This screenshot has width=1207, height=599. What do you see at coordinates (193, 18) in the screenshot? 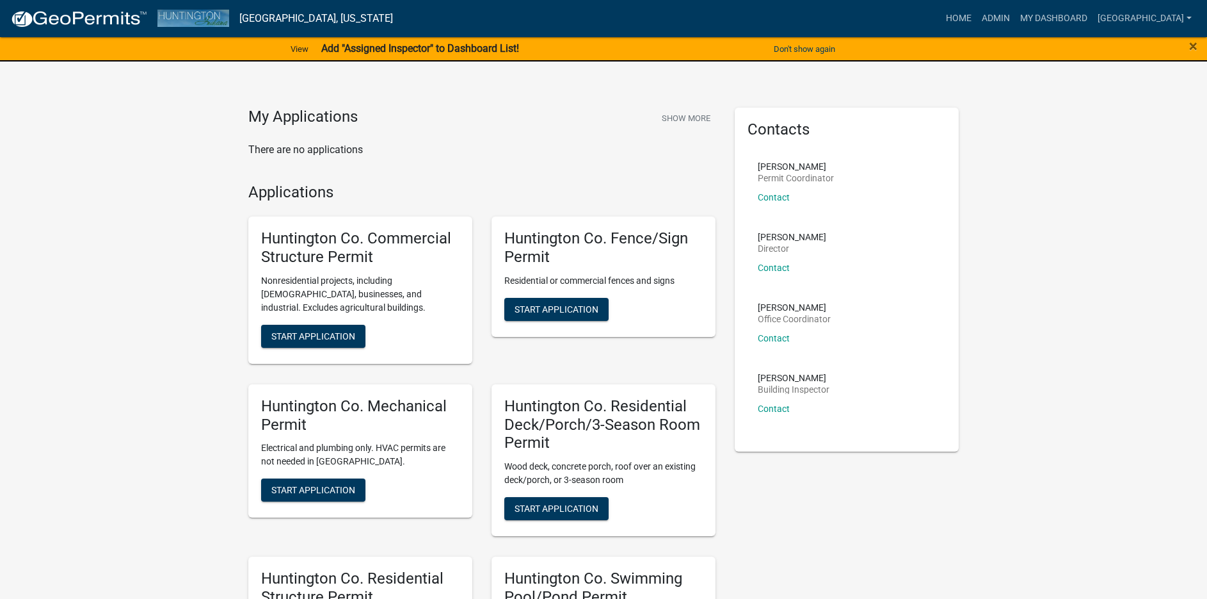
I see `img: Huntington County, Indiana` at bounding box center [193, 18].